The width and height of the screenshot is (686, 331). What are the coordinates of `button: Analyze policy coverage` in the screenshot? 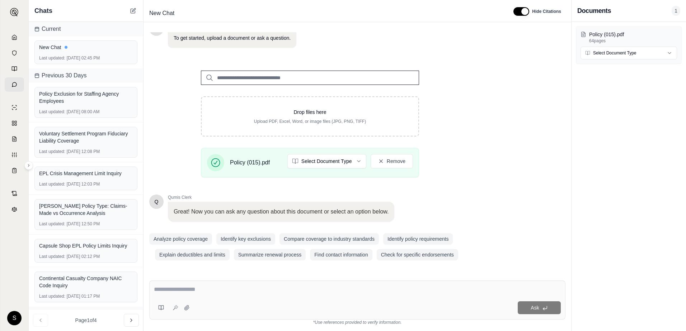 It's located at (180, 239).